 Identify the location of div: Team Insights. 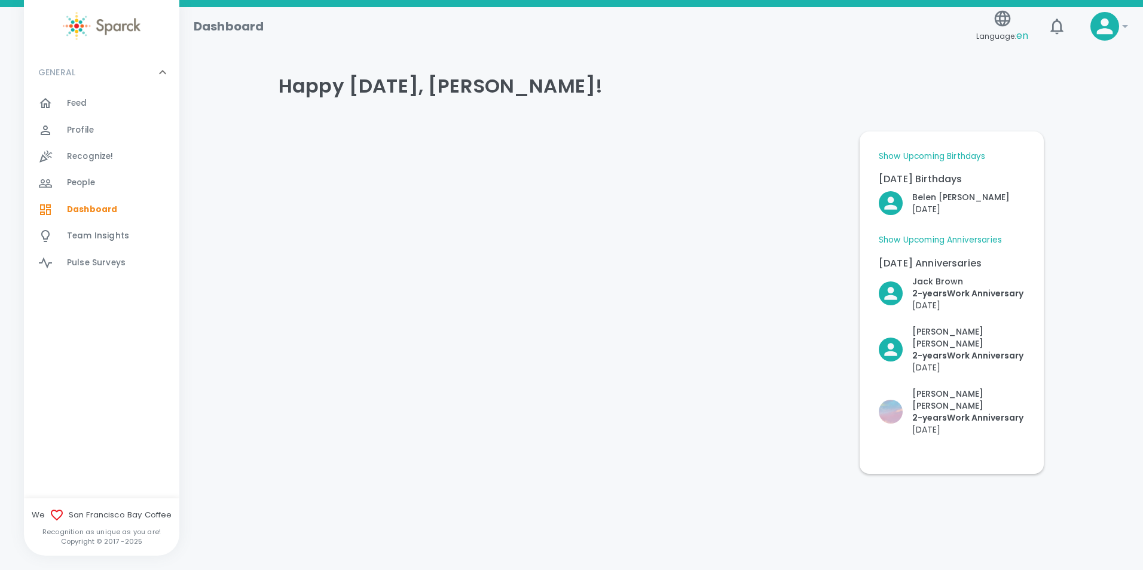
(102, 236).